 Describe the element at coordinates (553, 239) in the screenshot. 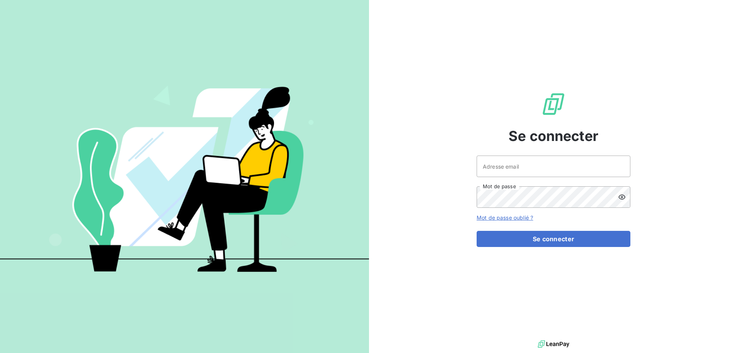

I see `button: Se connecter` at that location.